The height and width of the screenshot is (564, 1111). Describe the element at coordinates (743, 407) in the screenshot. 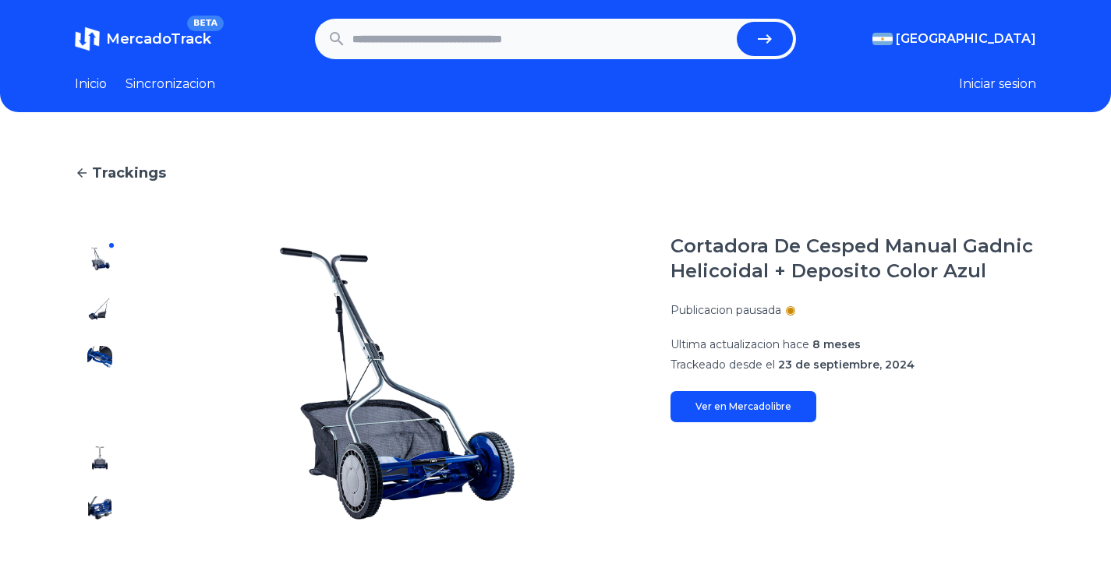

I see `a: Ver en Mercadolibre` at that location.